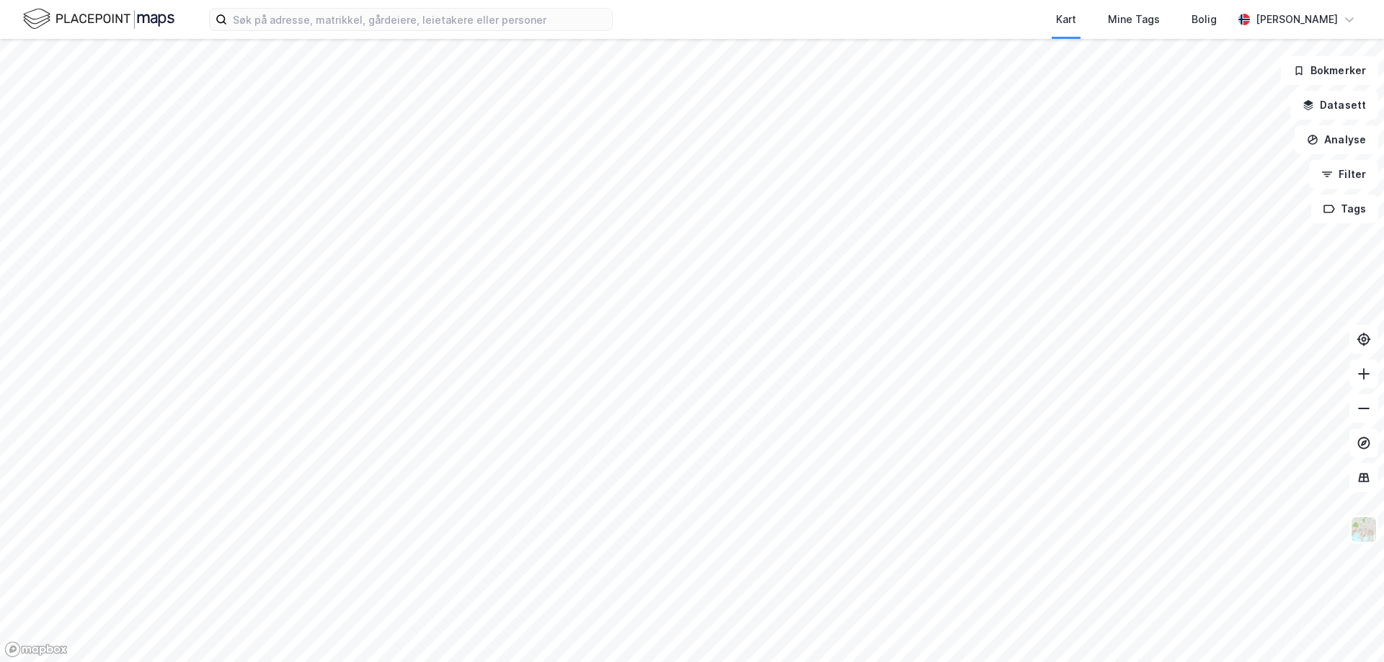 The height and width of the screenshot is (662, 1384). What do you see at coordinates (1066, 19) in the screenshot?
I see `div: Kart` at bounding box center [1066, 19].